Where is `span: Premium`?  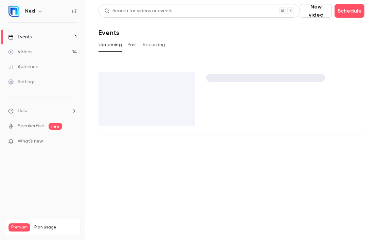 span: Premium is located at coordinates (19, 228).